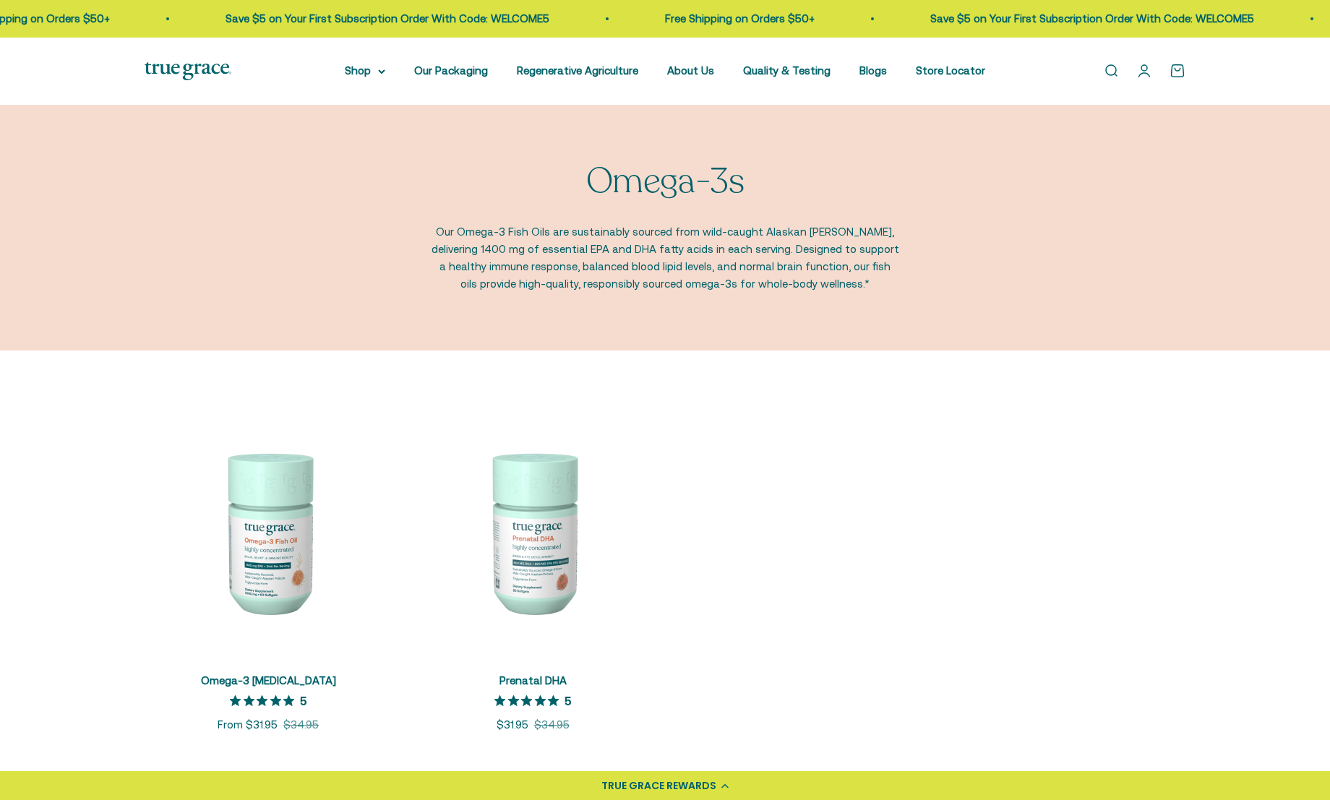 This screenshot has width=1330, height=800. What do you see at coordinates (951, 70) in the screenshot?
I see `a: Store Locator` at bounding box center [951, 70].